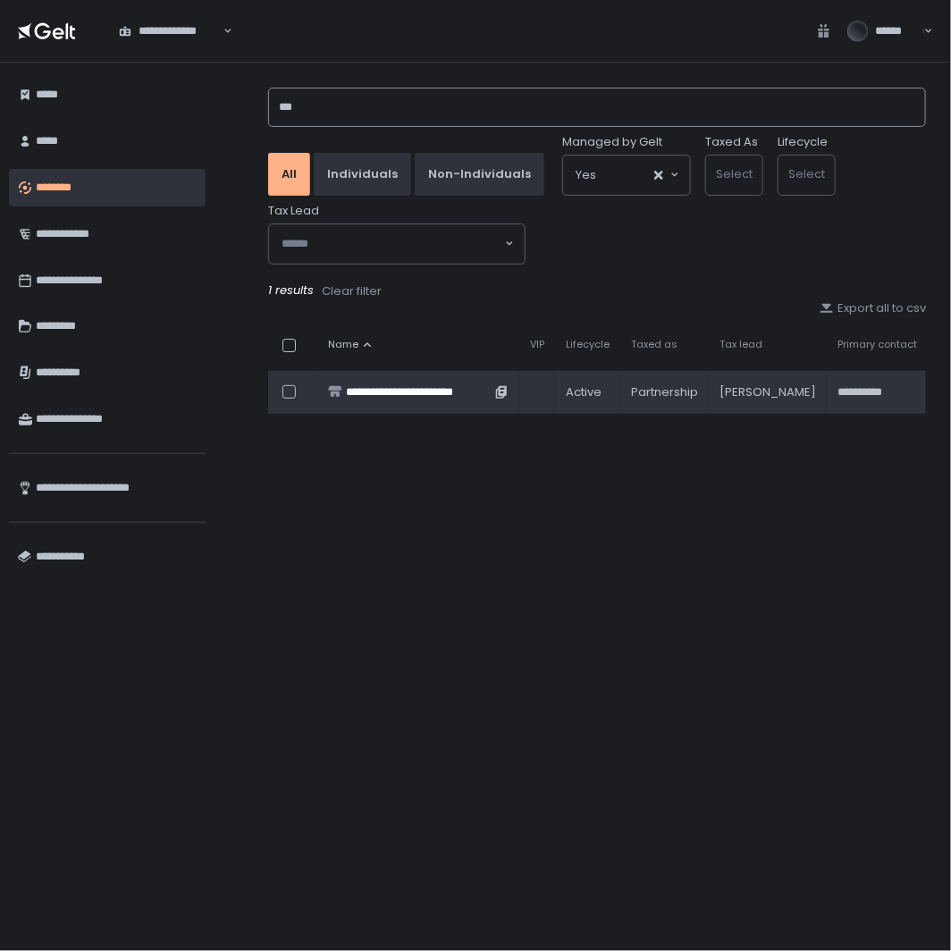 The image size is (951, 951). What do you see at coordinates (741, 344) in the screenshot?
I see `span: Tax lead` at bounding box center [741, 344].